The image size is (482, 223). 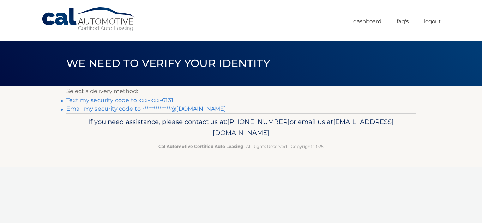 I want to click on strong: Cal Automotive Certified Auto Leasing, so click(x=201, y=146).